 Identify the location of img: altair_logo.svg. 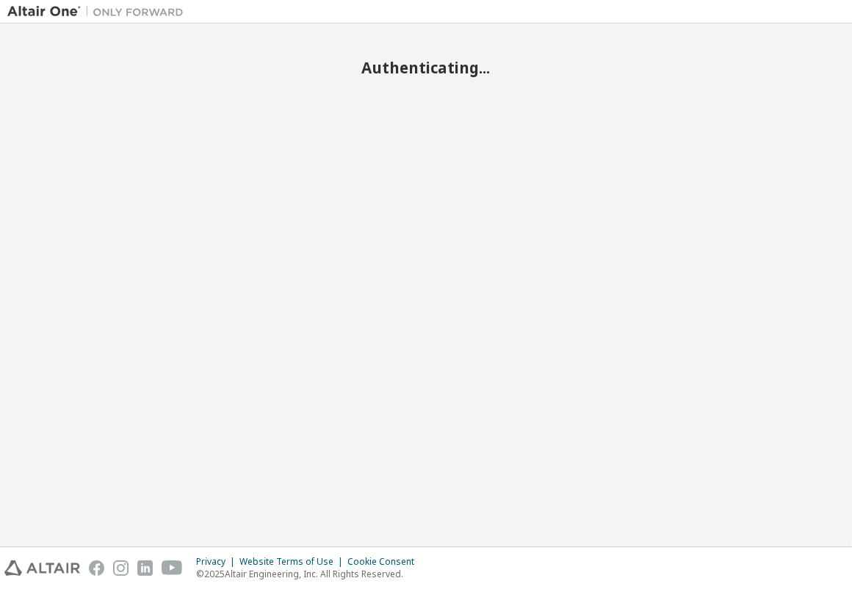
(42, 568).